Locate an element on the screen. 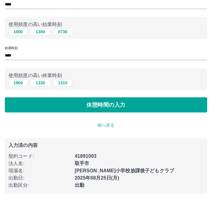  button: 休憩時間の入力 is located at coordinates (106, 105).